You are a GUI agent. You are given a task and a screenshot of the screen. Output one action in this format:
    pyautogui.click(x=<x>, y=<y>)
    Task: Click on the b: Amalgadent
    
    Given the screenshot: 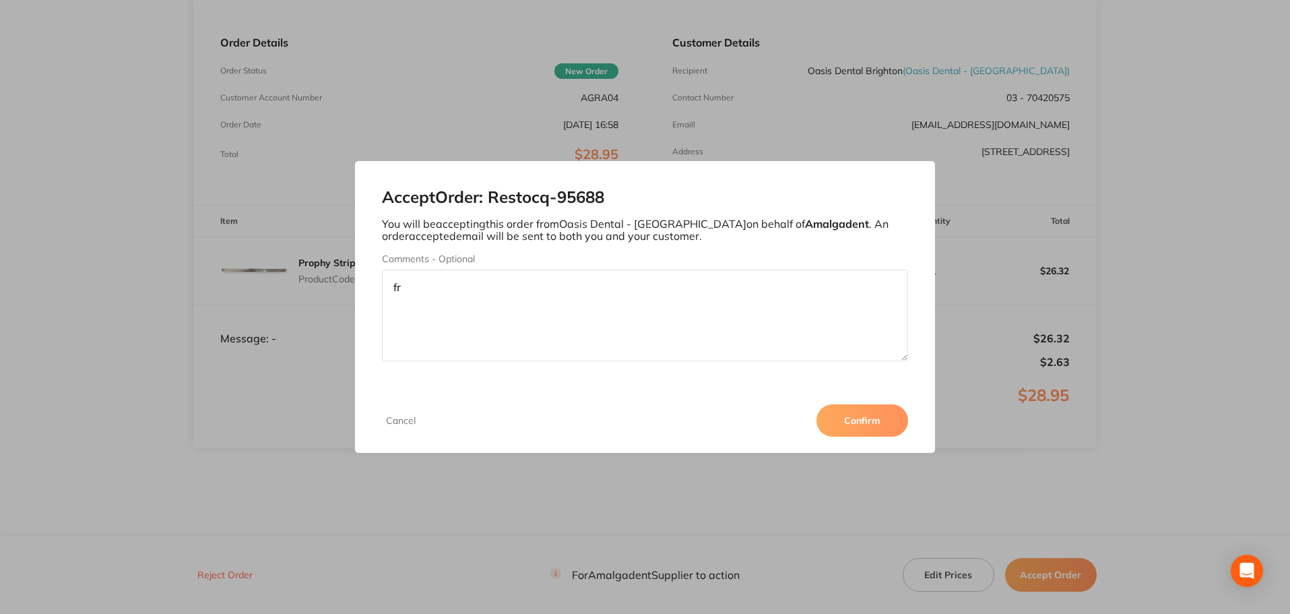 What is the action you would take?
    pyautogui.click(x=836, y=224)
    